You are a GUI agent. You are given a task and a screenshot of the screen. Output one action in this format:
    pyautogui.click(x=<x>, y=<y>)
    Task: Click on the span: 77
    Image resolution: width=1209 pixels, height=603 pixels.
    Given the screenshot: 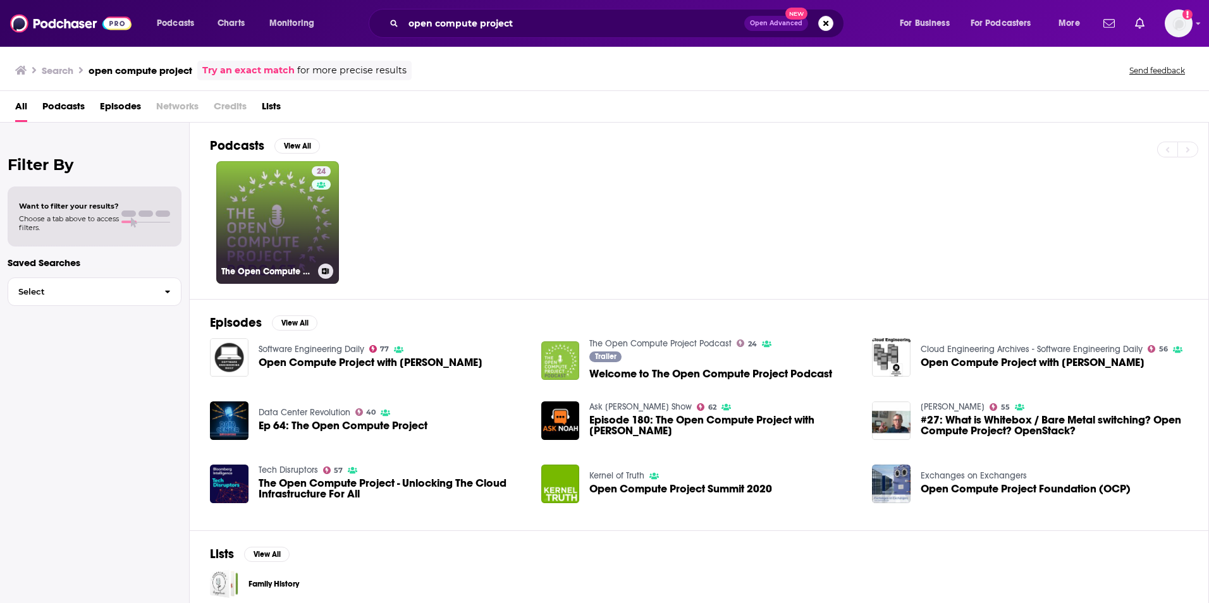 What is the action you would take?
    pyautogui.click(x=384, y=349)
    